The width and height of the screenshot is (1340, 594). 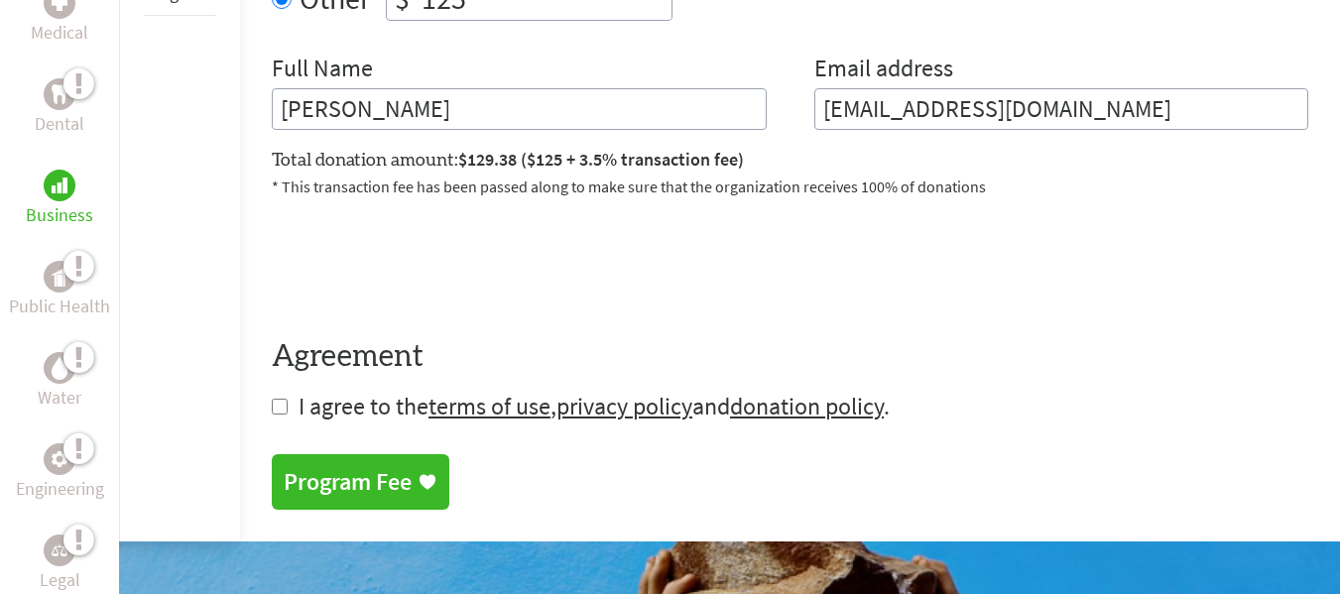 What do you see at coordinates (59, 215) in the screenshot?
I see `p: Business` at bounding box center [59, 215].